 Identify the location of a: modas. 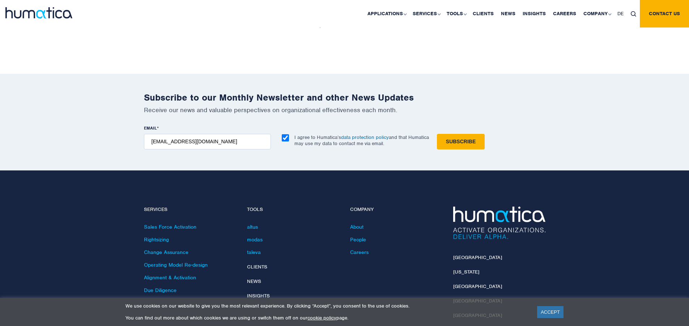
(254, 239).